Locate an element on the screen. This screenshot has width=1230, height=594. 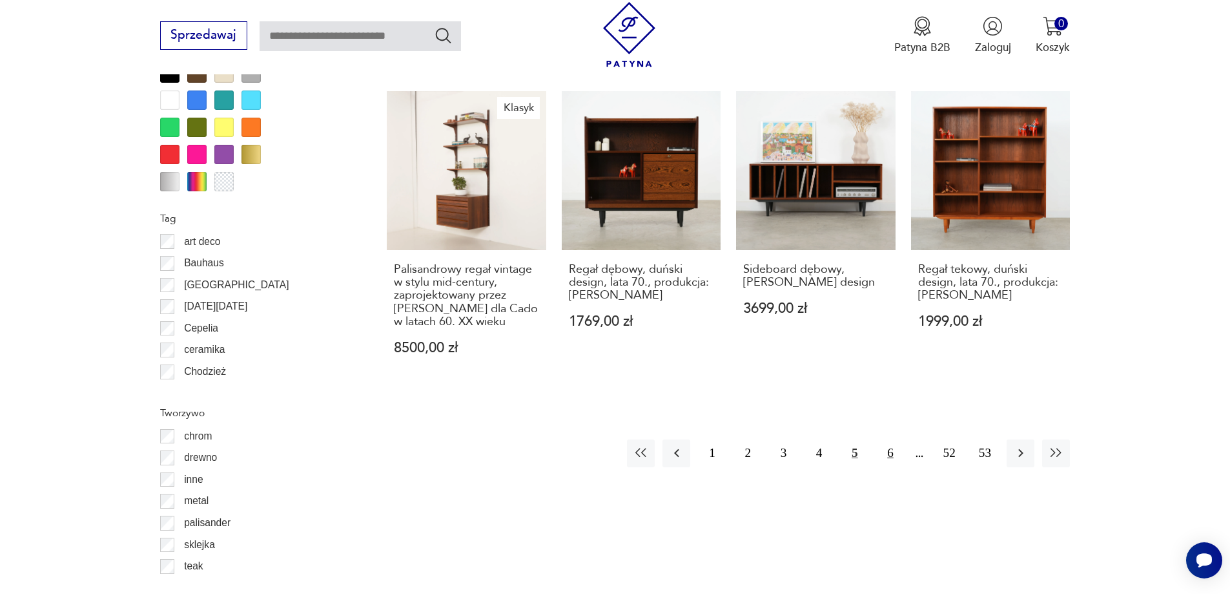
p: 3699,00 zł is located at coordinates (816, 308).